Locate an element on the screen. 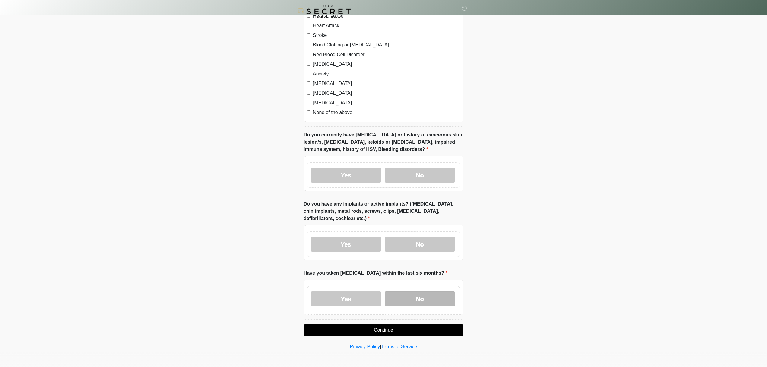 The height and width of the screenshot is (367, 767). input: None of the above is located at coordinates (309, 112).